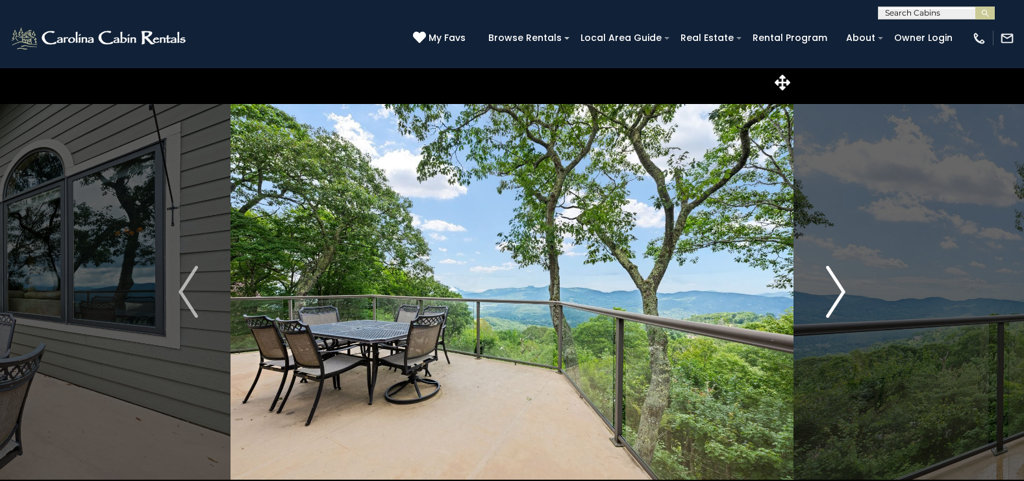 Image resolution: width=1024 pixels, height=481 pixels. I want to click on img: mail-regular-white.png, so click(1007, 38).